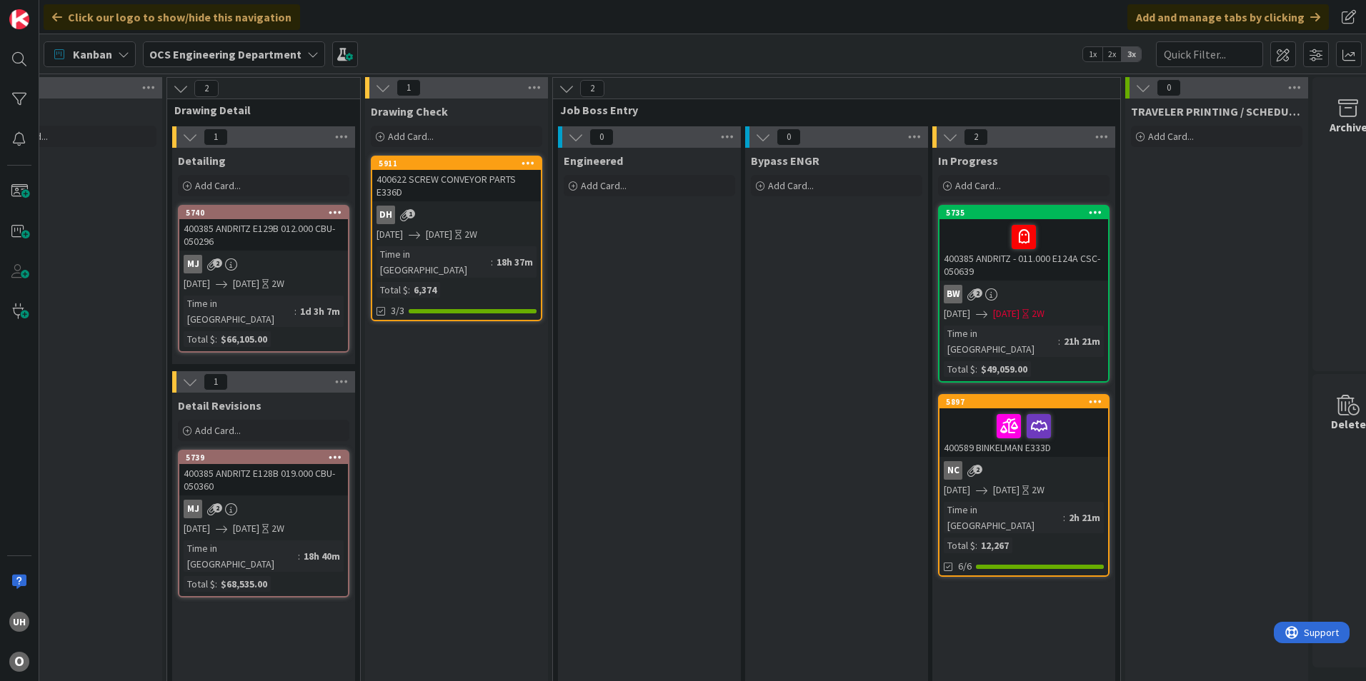 Image resolution: width=1366 pixels, height=681 pixels. I want to click on div: 400385 ANDRITZ E129B 012.000 CBU- 050296, so click(264, 235).